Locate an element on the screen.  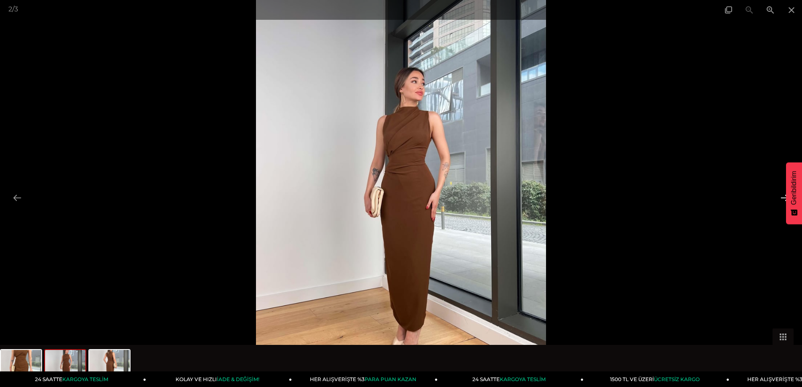
img: viyuv-elbise-25y114-02f-87.jpg is located at coordinates (21, 366).